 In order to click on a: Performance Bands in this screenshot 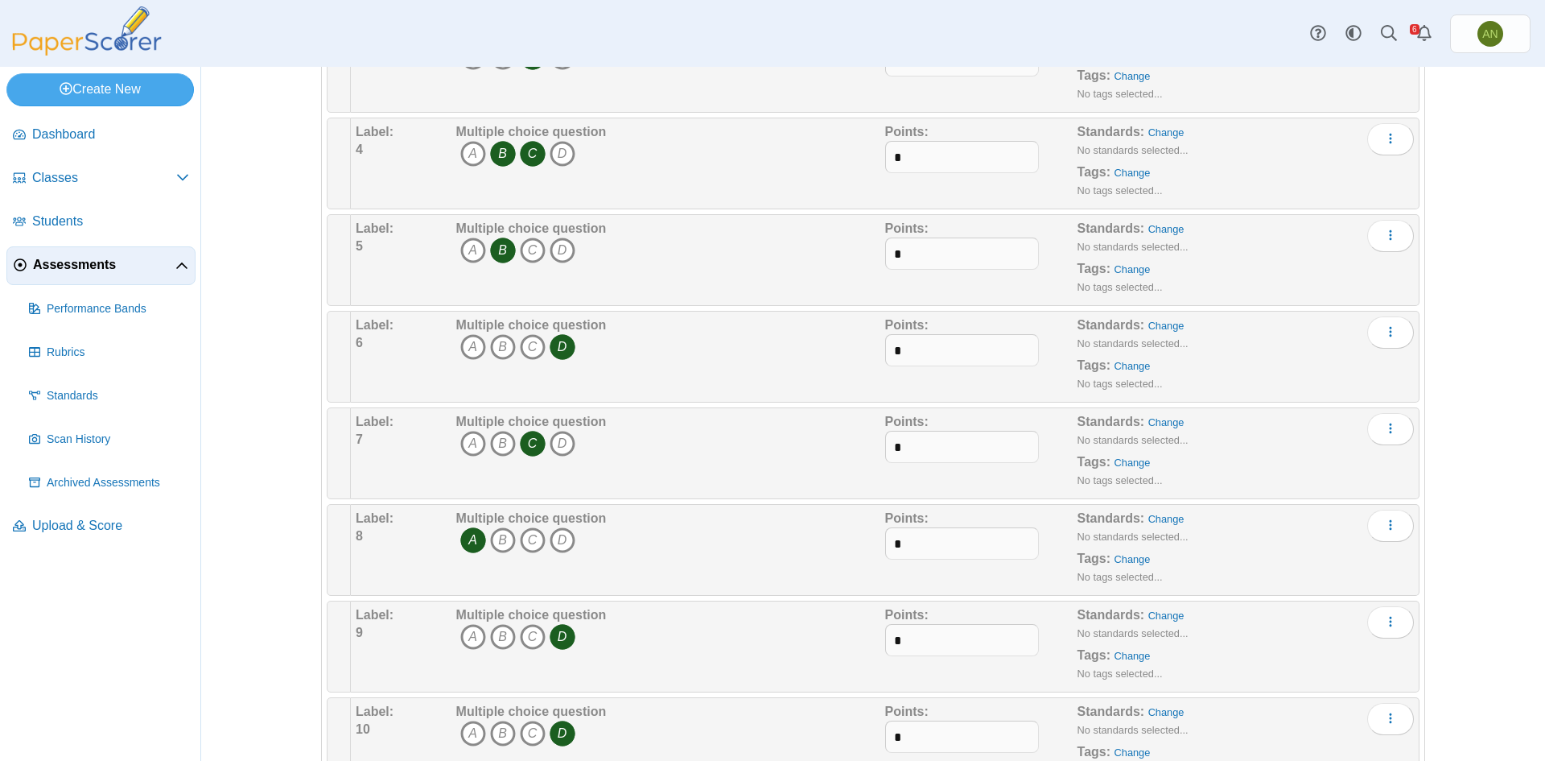, I will do `click(109, 309)`.